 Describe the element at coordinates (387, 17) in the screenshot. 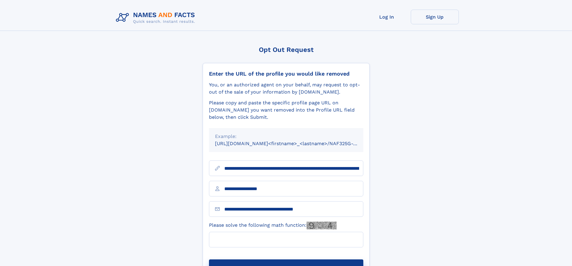

I see `a: Log In` at that location.